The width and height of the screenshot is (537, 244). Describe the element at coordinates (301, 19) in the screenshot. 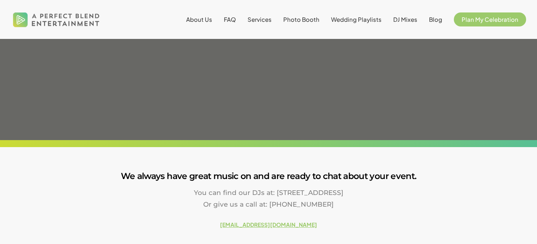

I see `span: Photo Booth` at that location.